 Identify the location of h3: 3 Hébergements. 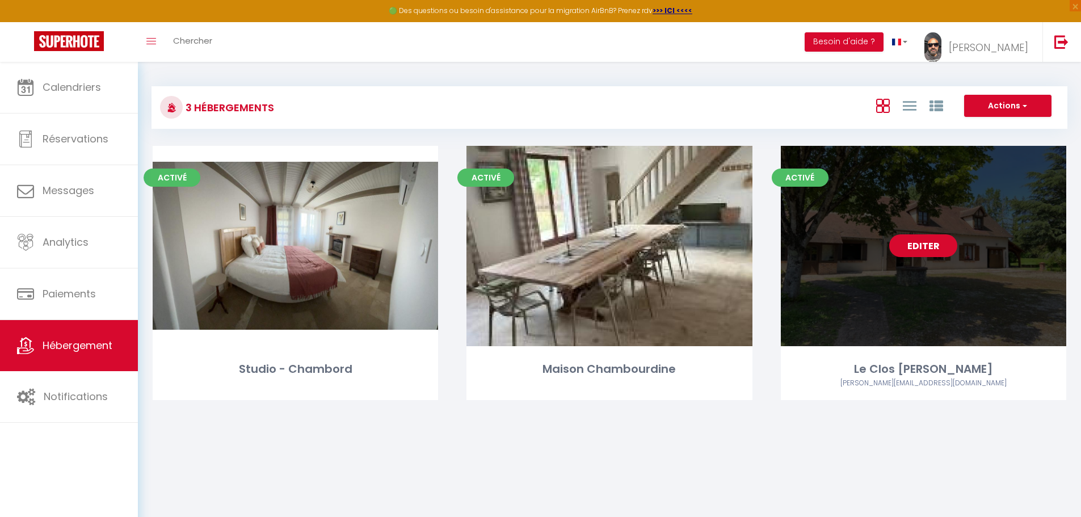
(228, 107).